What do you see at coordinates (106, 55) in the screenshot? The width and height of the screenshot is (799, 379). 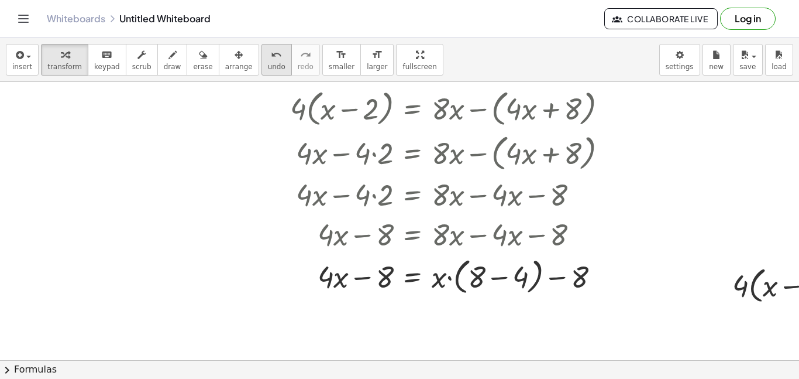 I see `i: keyboard` at bounding box center [106, 55].